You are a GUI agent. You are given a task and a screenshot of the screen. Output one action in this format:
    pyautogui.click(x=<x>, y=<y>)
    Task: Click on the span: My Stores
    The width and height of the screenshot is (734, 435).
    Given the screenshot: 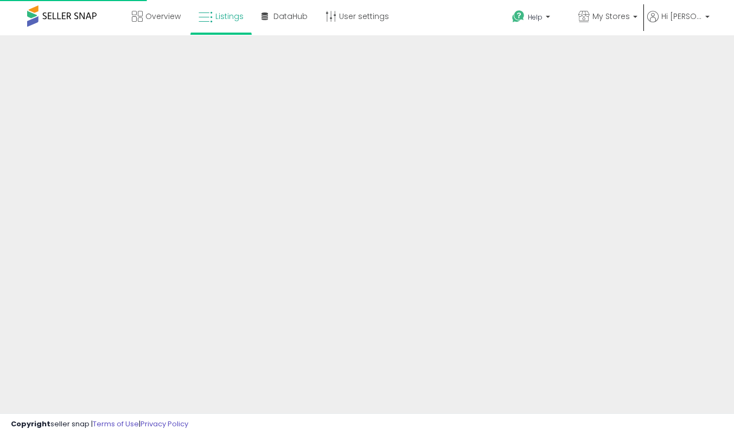 What is the action you would take?
    pyautogui.click(x=611, y=16)
    